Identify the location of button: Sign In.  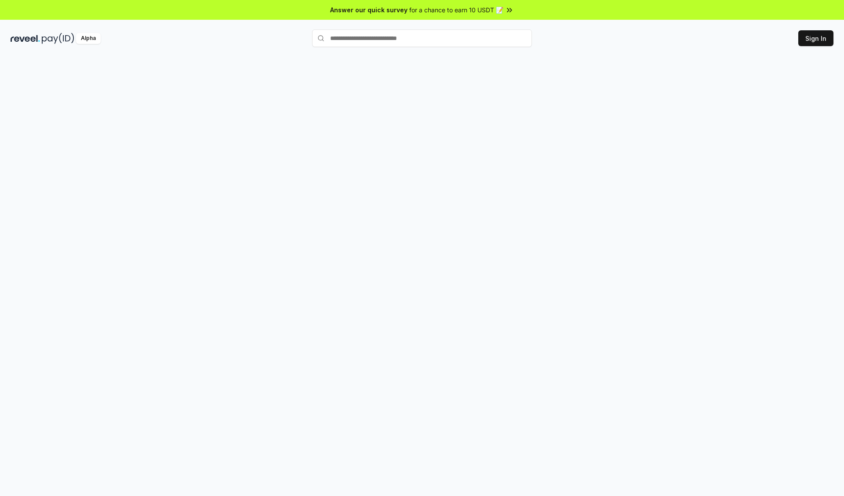
(816, 38).